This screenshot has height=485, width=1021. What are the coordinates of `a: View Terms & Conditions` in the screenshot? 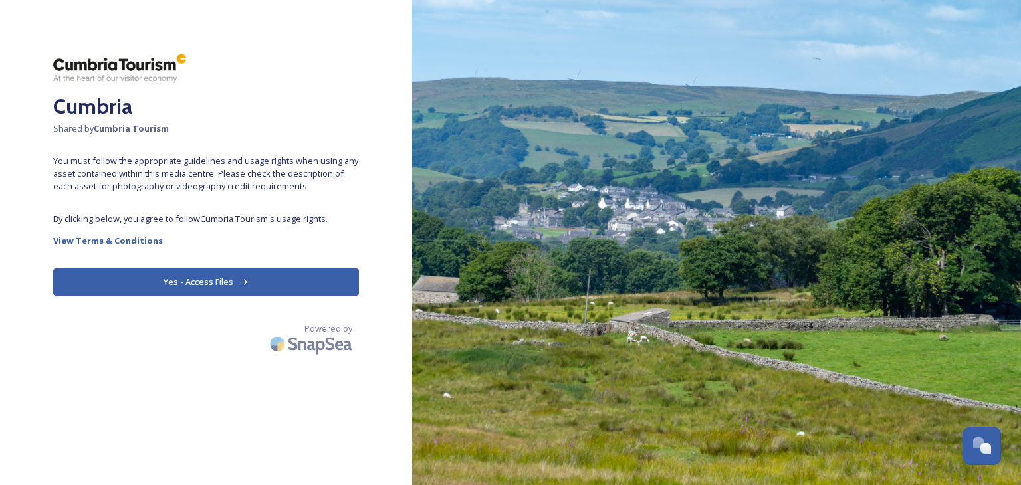 It's located at (206, 241).